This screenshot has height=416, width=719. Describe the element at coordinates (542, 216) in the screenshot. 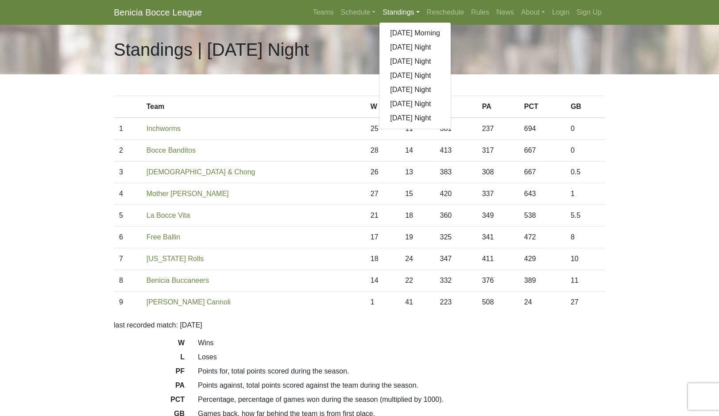

I see `td: 538` at that location.